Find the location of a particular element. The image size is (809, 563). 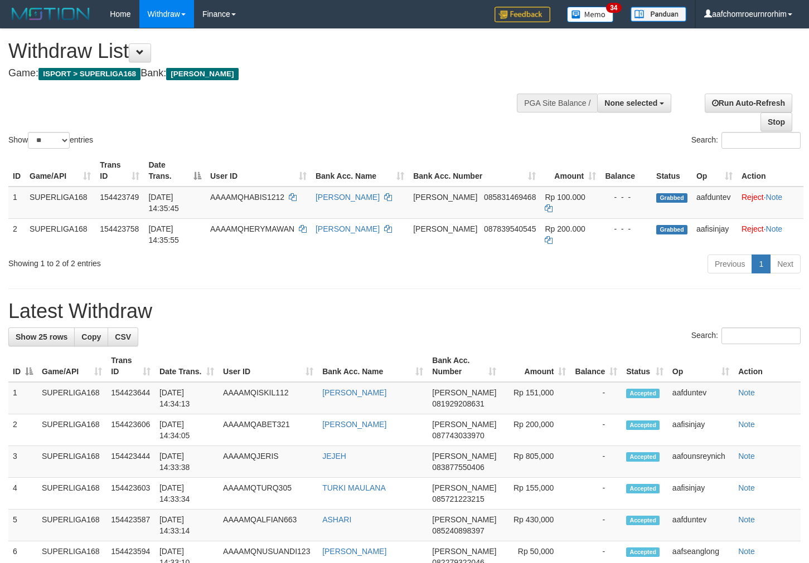

span: 34 is located at coordinates (613, 8).